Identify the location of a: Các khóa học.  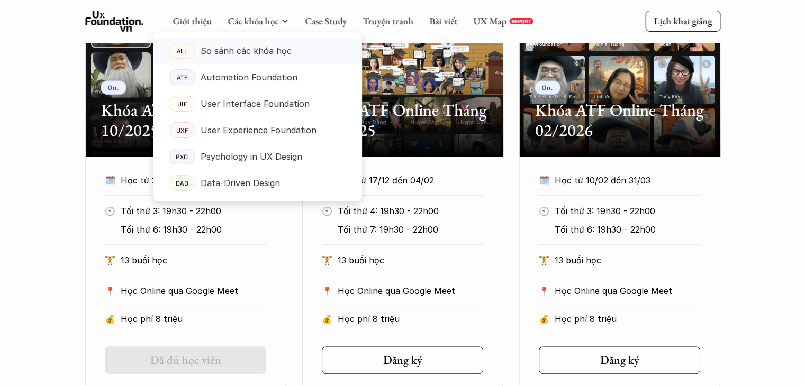
(253, 21).